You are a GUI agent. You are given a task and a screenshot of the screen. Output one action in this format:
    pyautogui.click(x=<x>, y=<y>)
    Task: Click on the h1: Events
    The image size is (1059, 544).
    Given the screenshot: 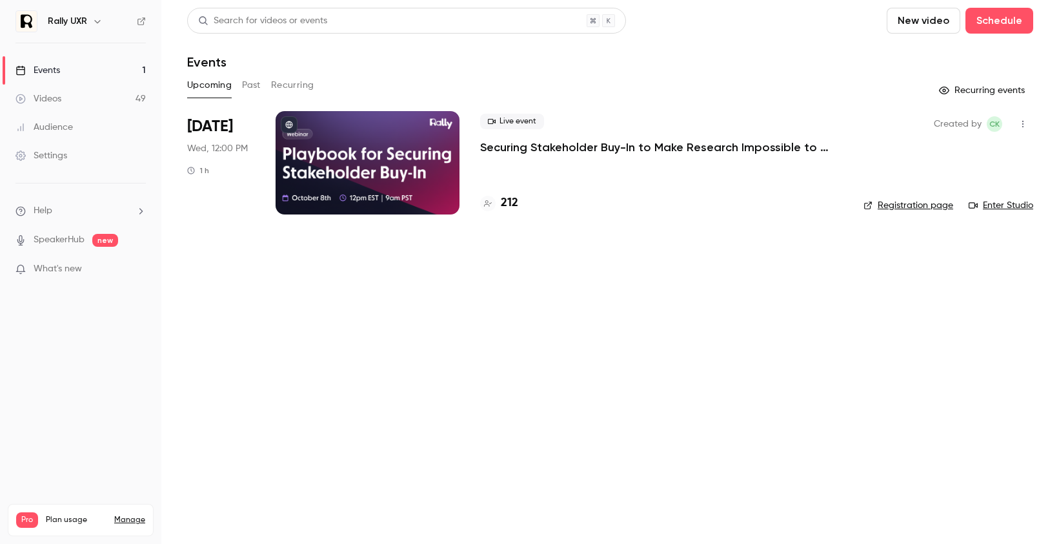 What is the action you would take?
    pyautogui.click(x=207, y=62)
    